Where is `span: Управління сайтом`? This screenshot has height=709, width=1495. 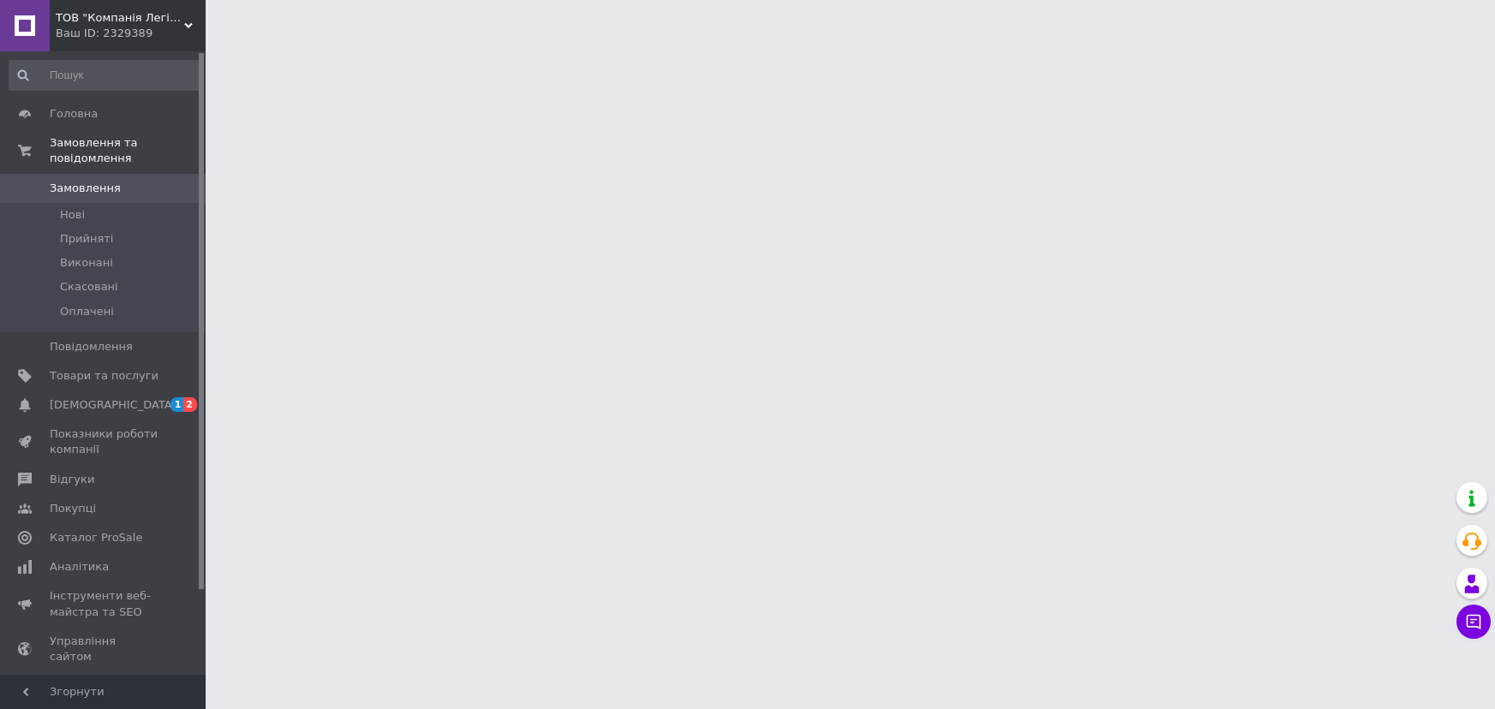 span: Управління сайтом is located at coordinates (104, 649).